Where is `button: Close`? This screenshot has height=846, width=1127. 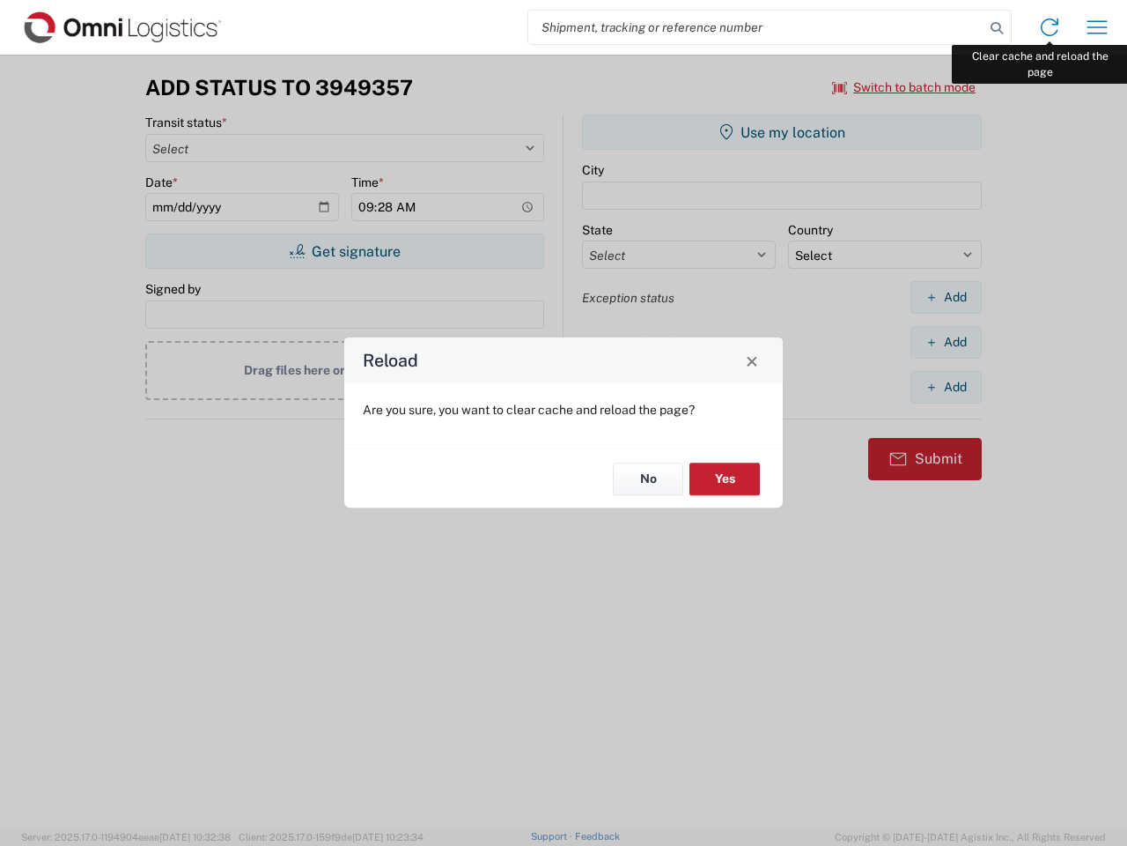
button: Close is located at coordinates (752, 360).